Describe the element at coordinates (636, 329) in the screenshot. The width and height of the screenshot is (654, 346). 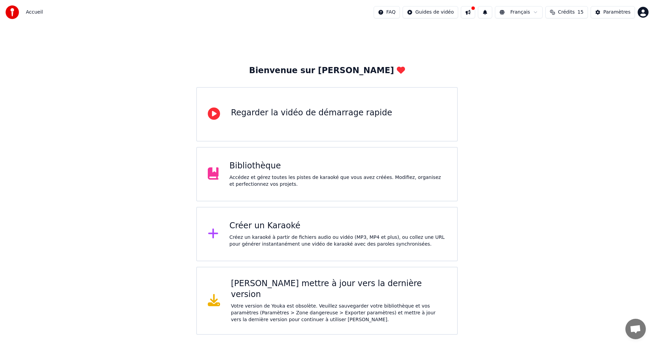
I see `div: Ouvrir le chat` at that location.